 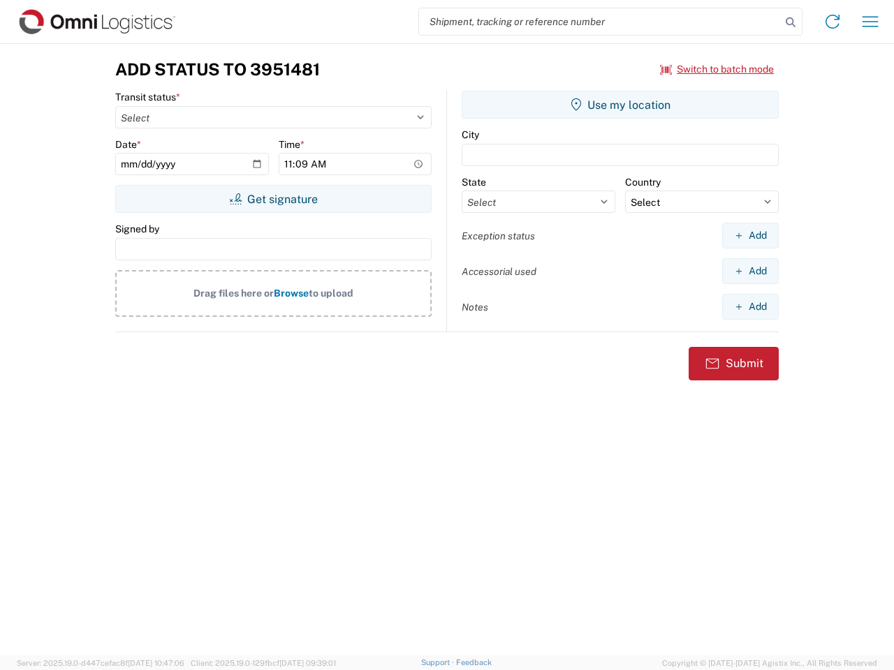 What do you see at coordinates (263, 663) in the screenshot?
I see `span: Client: 2025.19.0-129fbcf` at bounding box center [263, 663].